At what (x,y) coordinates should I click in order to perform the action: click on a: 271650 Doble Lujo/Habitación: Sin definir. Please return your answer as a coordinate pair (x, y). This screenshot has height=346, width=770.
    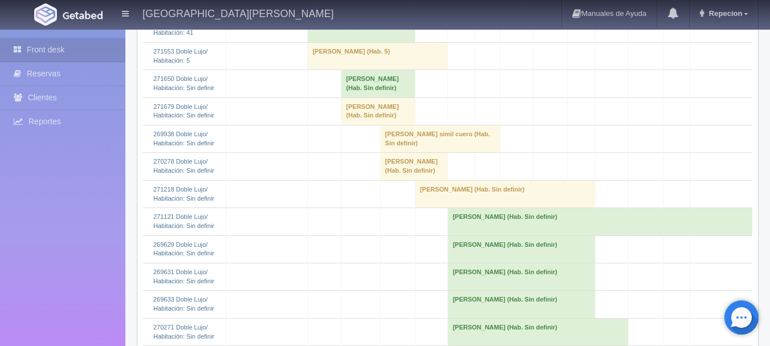
    Looking at the image, I should click on (184, 83).